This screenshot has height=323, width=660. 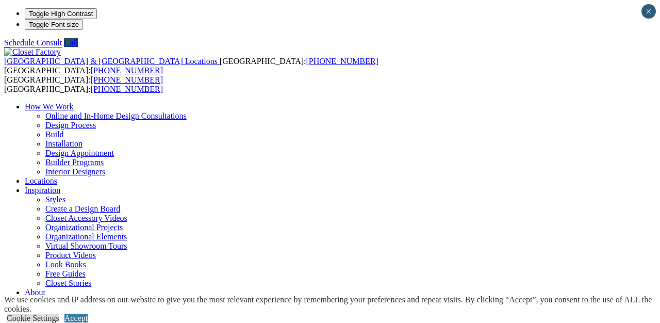 What do you see at coordinates (79, 153) in the screenshot?
I see `a: Design Appointment` at bounding box center [79, 153].